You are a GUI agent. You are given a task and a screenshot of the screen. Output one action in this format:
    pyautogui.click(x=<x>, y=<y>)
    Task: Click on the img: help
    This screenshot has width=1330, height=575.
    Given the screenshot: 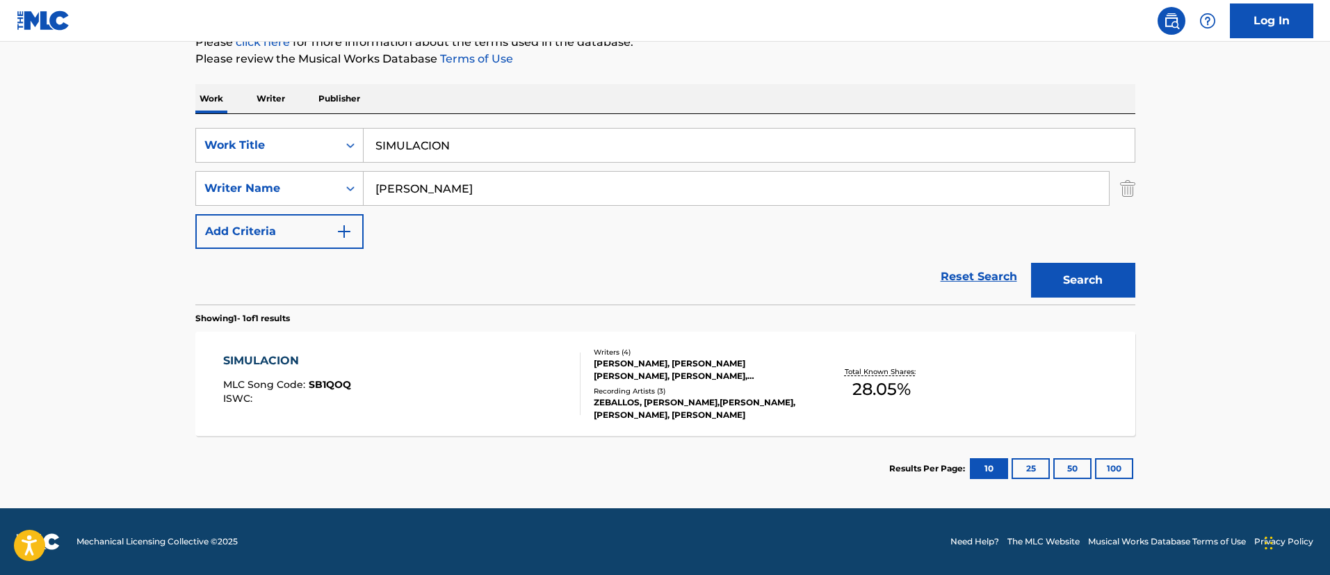 What is the action you would take?
    pyautogui.click(x=1207, y=21)
    